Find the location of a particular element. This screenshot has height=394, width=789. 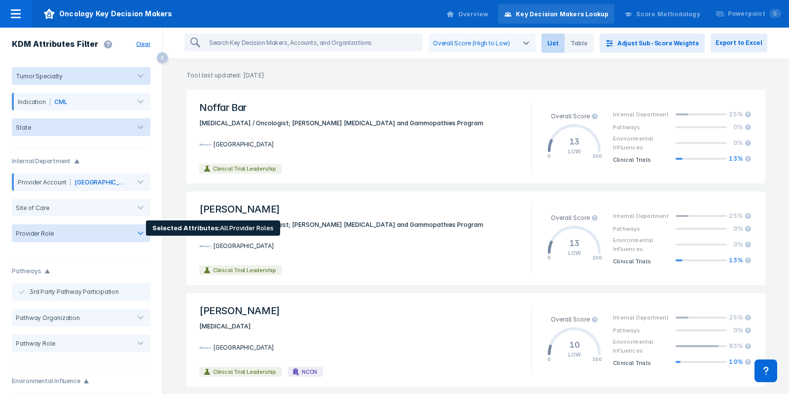

div: Site of Care is located at coordinates (31, 208).